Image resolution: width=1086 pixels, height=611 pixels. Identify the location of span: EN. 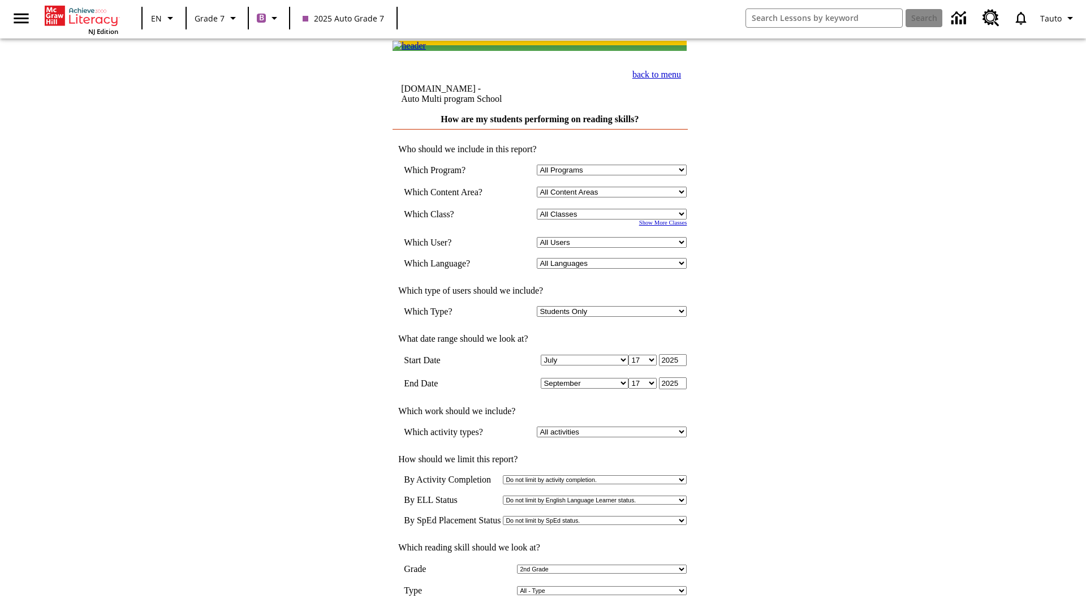
(156, 18).